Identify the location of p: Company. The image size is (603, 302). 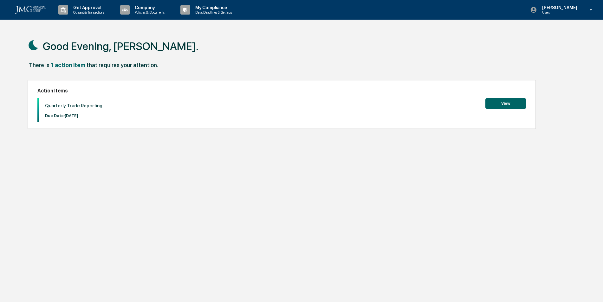
(149, 8).